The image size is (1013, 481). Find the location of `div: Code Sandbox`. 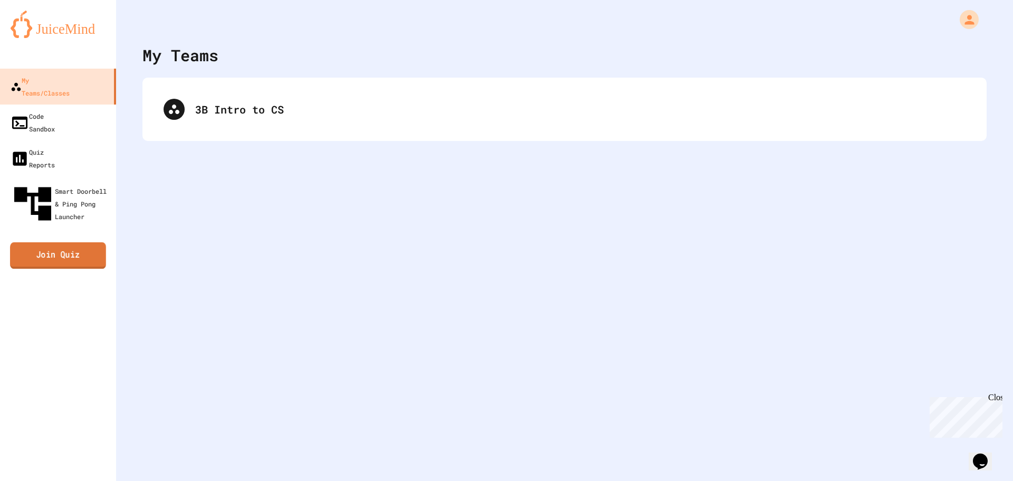

div: Code Sandbox is located at coordinates (33, 122).